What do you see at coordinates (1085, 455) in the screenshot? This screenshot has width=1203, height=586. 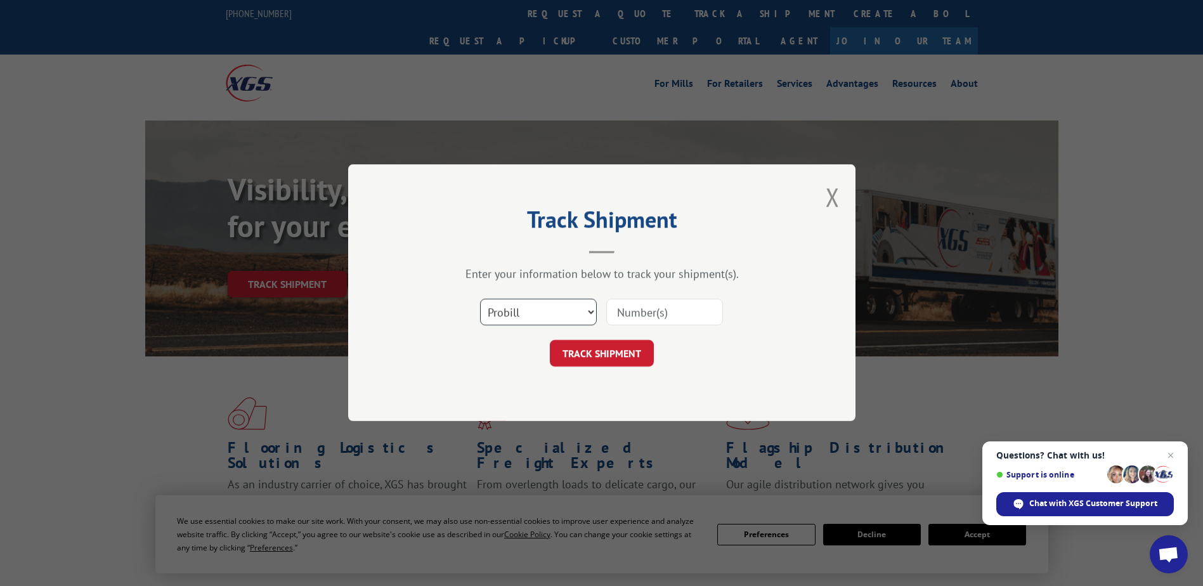 I see `span: Questions? Chat with us!` at bounding box center [1085, 455].